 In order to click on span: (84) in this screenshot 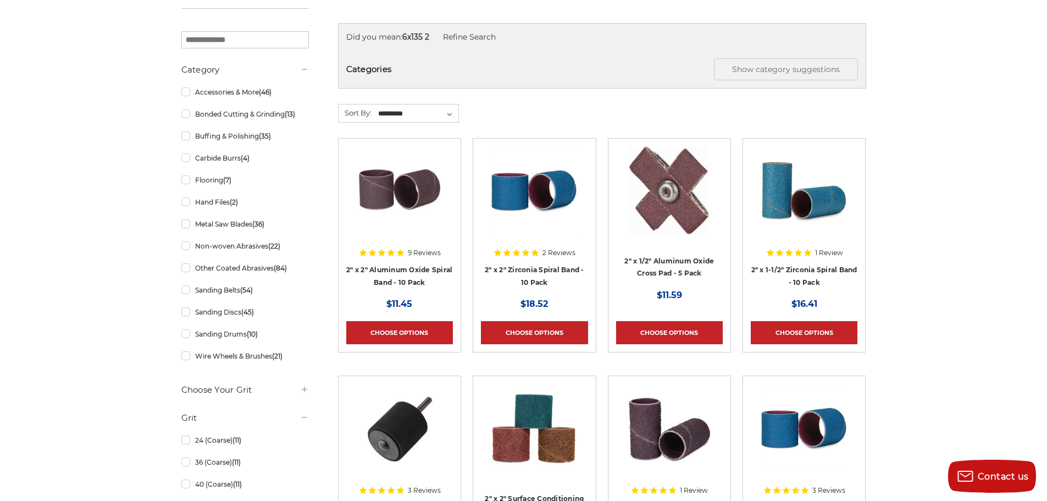, I will do `click(280, 268)`.